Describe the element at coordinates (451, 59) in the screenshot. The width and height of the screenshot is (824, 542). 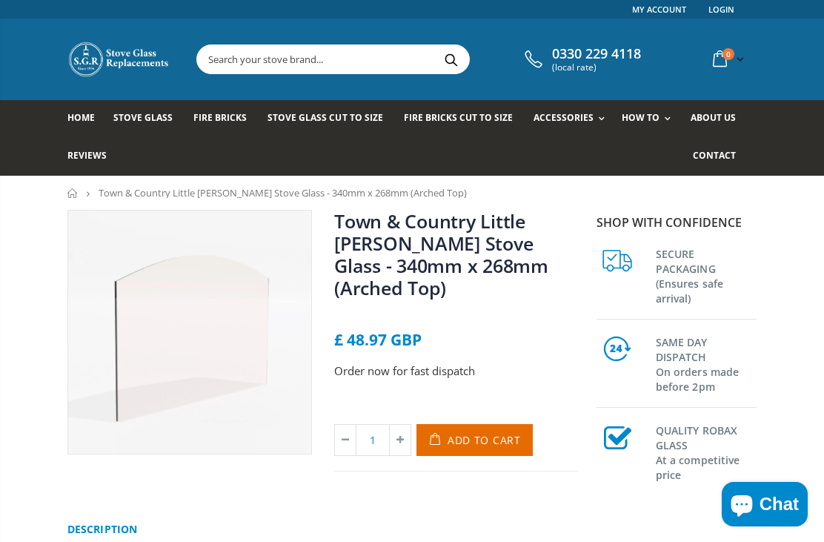
I see `button: Search` at that location.